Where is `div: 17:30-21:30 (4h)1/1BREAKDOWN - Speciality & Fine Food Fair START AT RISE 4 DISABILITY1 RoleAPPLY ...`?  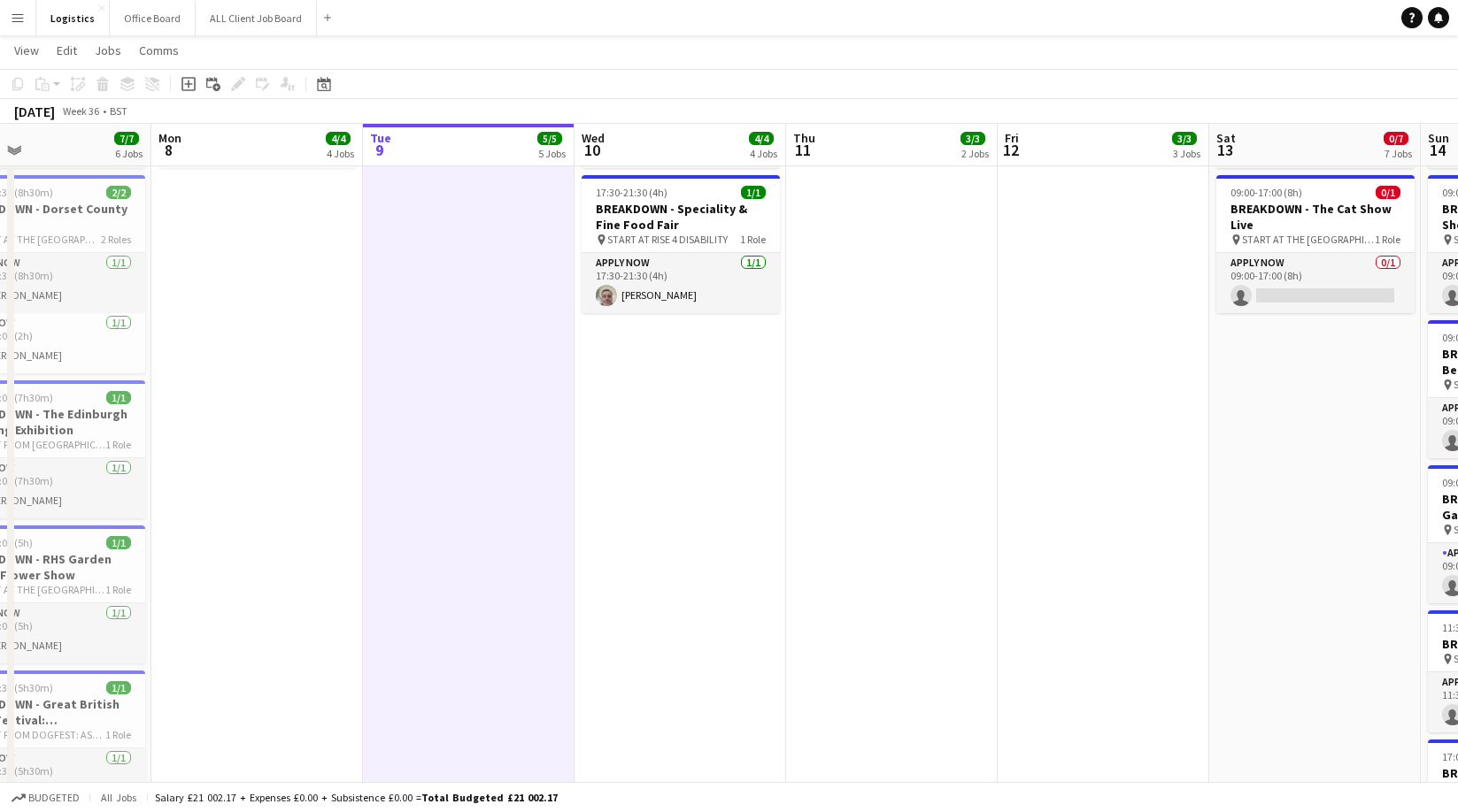
div: 17:30-21:30 (4h)1/1BREAKDOWN - Speciality & Fine Food Fair START AT RISE 4 DISABILITY1 RoleAPPLY ... is located at coordinates (681, 244).